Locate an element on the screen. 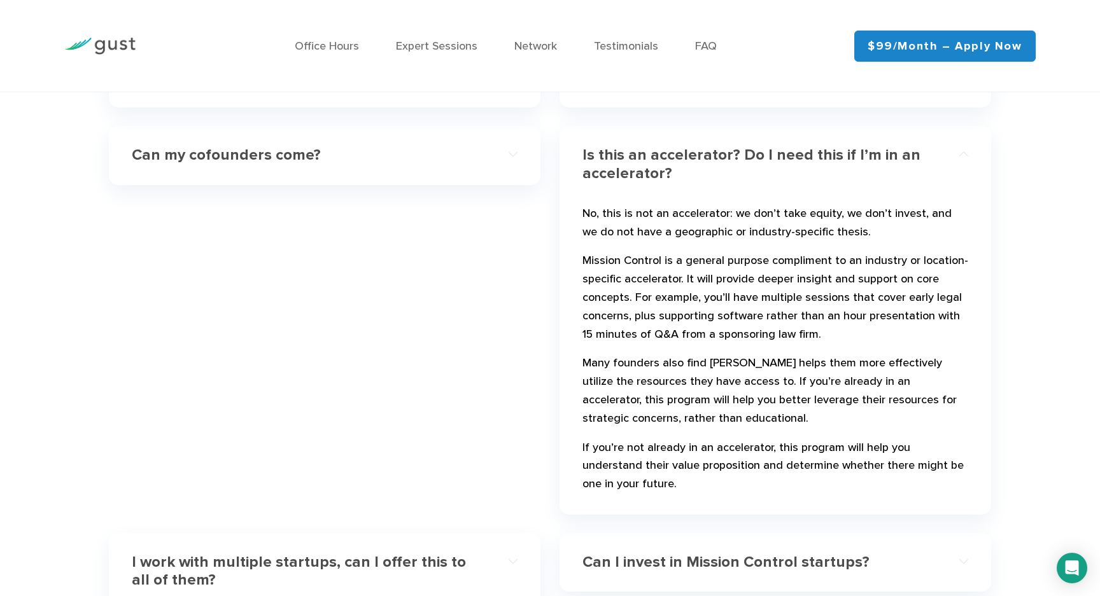 The height and width of the screenshot is (596, 1100). img: Gust Logo is located at coordinates (100, 46).